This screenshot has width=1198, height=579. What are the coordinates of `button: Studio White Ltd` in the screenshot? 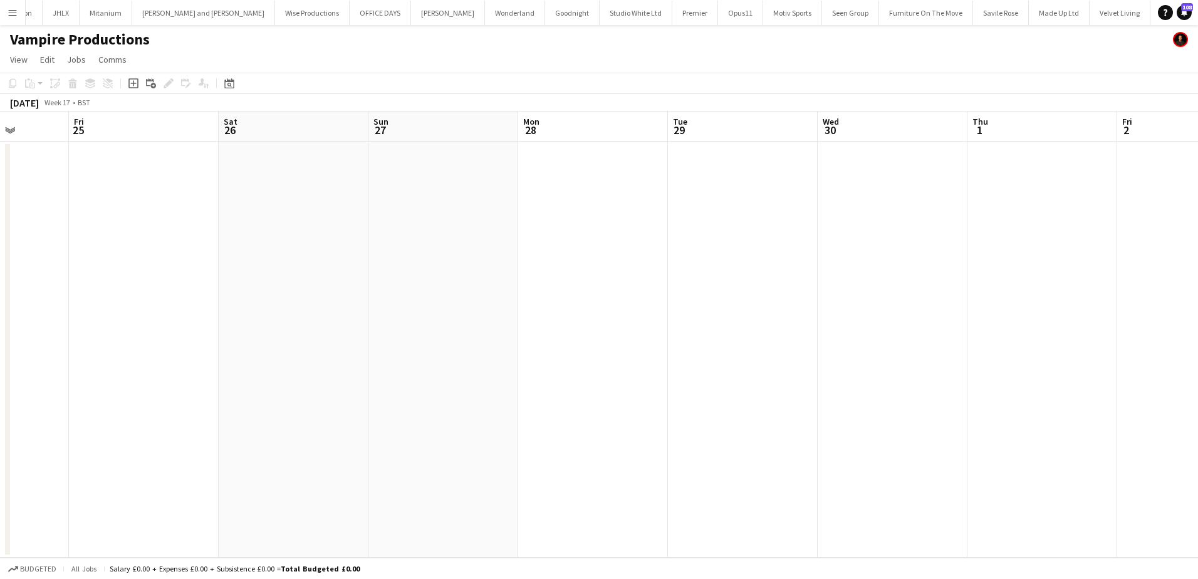 It's located at (636, 13).